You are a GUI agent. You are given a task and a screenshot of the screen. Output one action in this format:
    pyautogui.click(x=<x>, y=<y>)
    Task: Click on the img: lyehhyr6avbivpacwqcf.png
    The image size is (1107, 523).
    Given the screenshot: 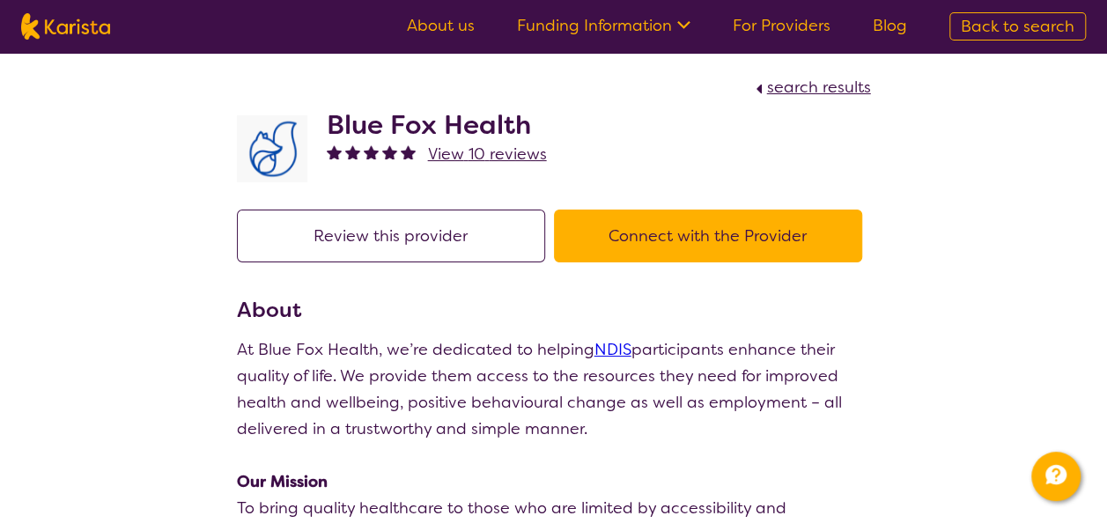 What is the action you would take?
    pyautogui.click(x=272, y=149)
    